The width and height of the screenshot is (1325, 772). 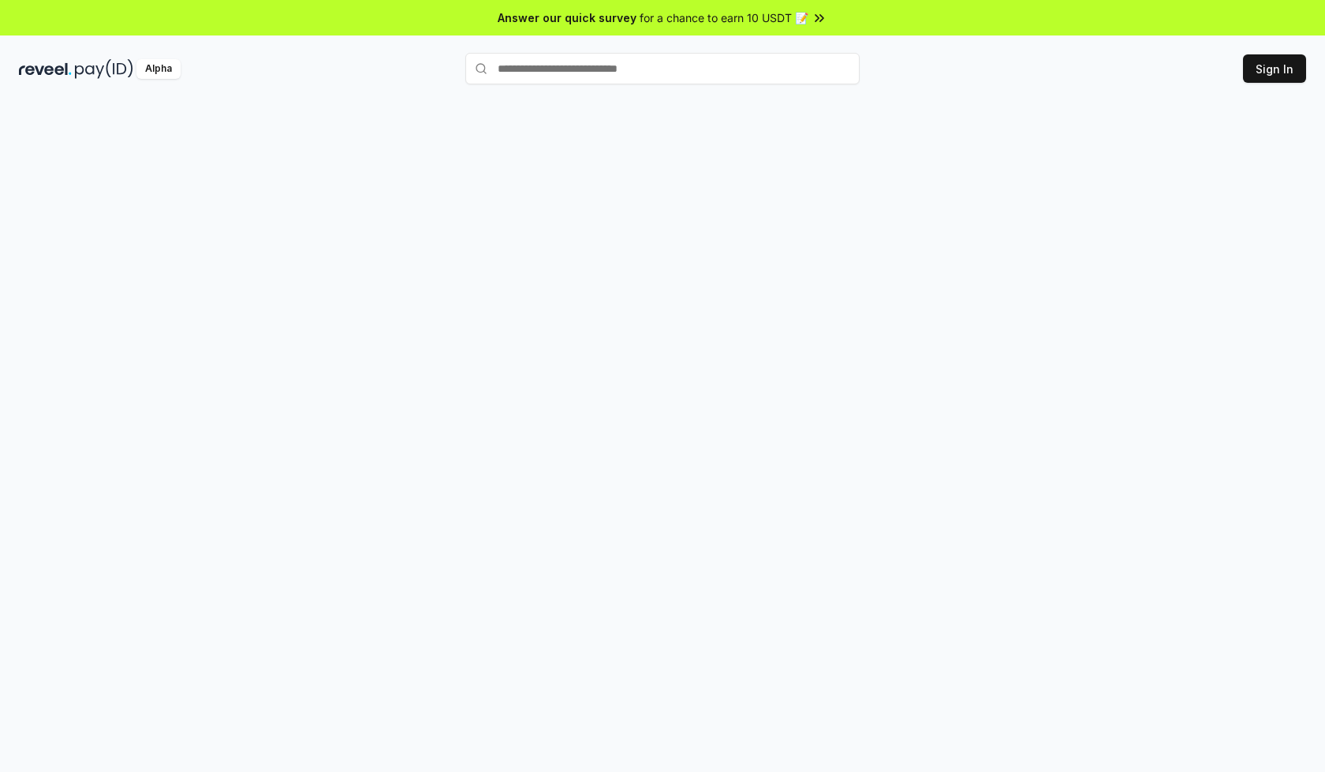 I want to click on button: Sign In, so click(x=1274, y=69).